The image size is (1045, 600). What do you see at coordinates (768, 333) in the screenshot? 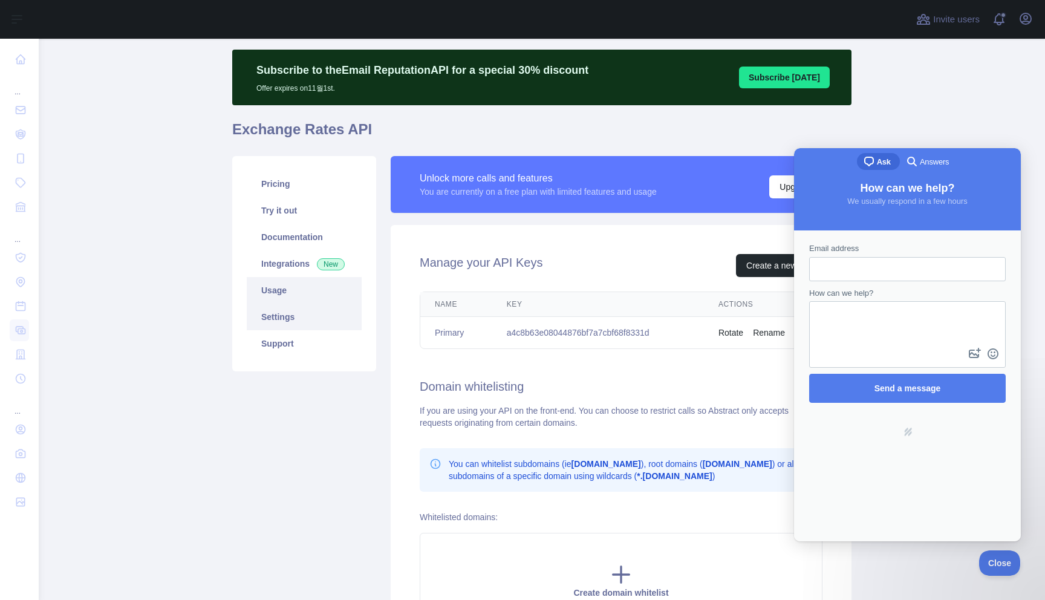
I see `button: Rename` at bounding box center [768, 333].